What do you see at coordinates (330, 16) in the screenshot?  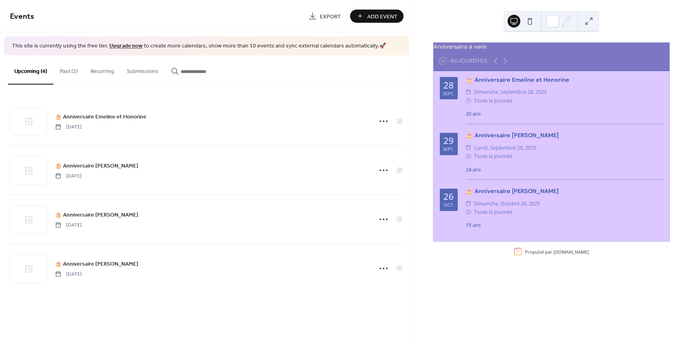 I see `span: Export` at bounding box center [330, 16].